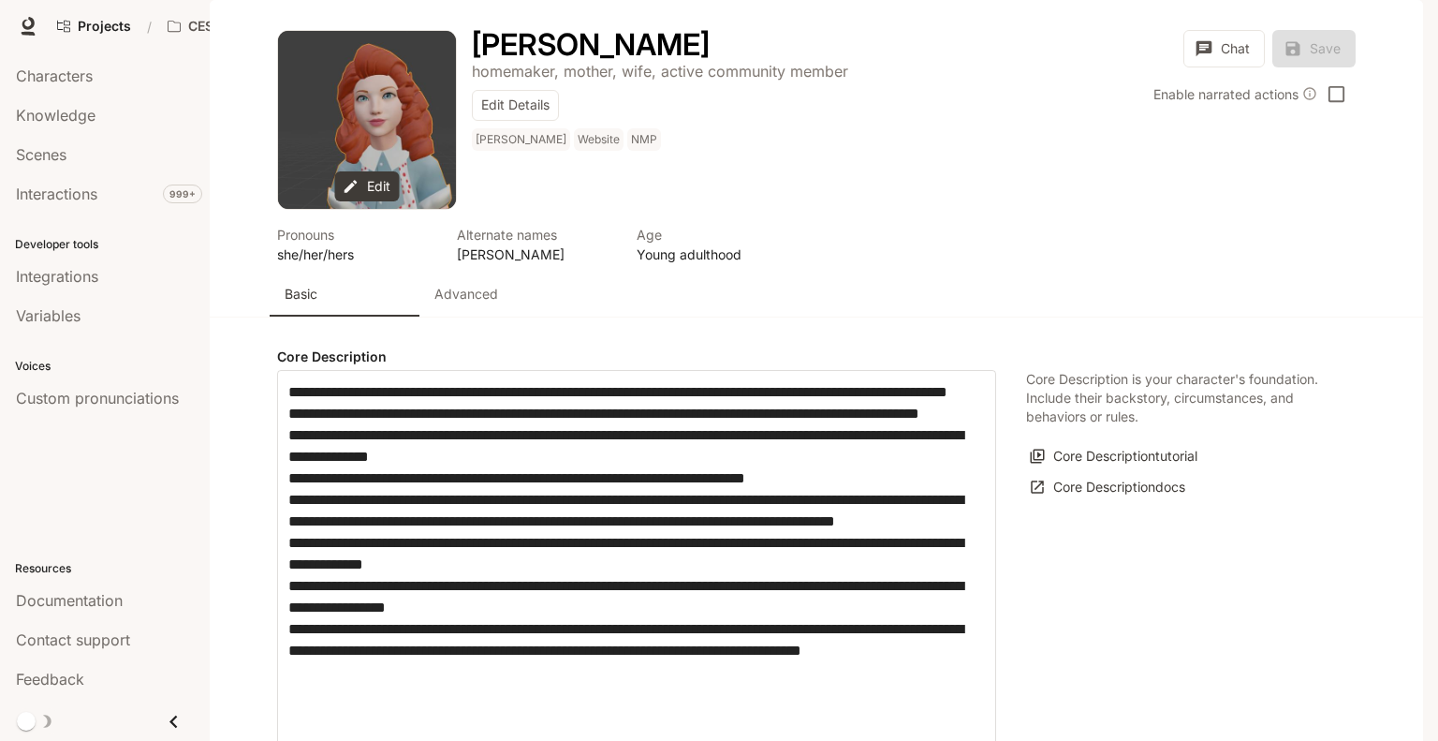  Describe the element at coordinates (233, 26) in the screenshot. I see `p: CES AI Demos` at that location.